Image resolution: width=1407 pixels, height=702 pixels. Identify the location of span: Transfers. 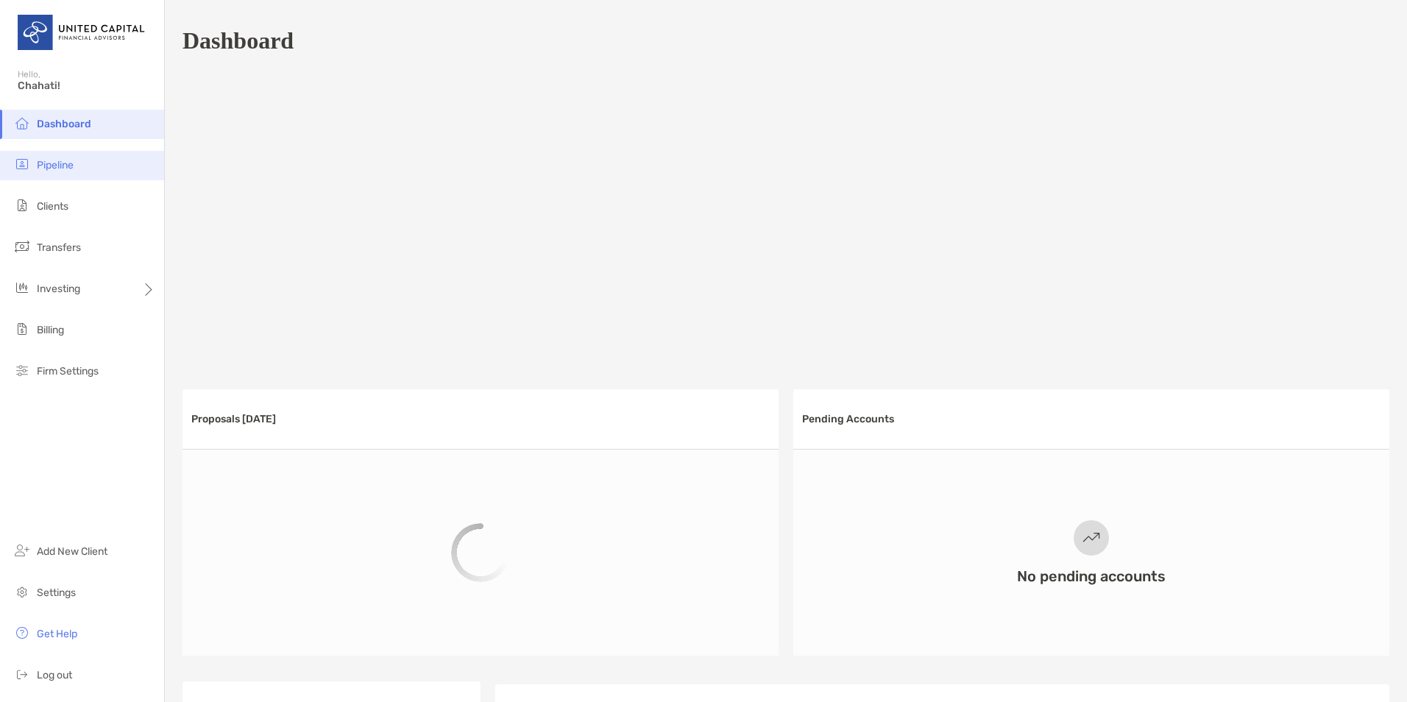
(59, 247).